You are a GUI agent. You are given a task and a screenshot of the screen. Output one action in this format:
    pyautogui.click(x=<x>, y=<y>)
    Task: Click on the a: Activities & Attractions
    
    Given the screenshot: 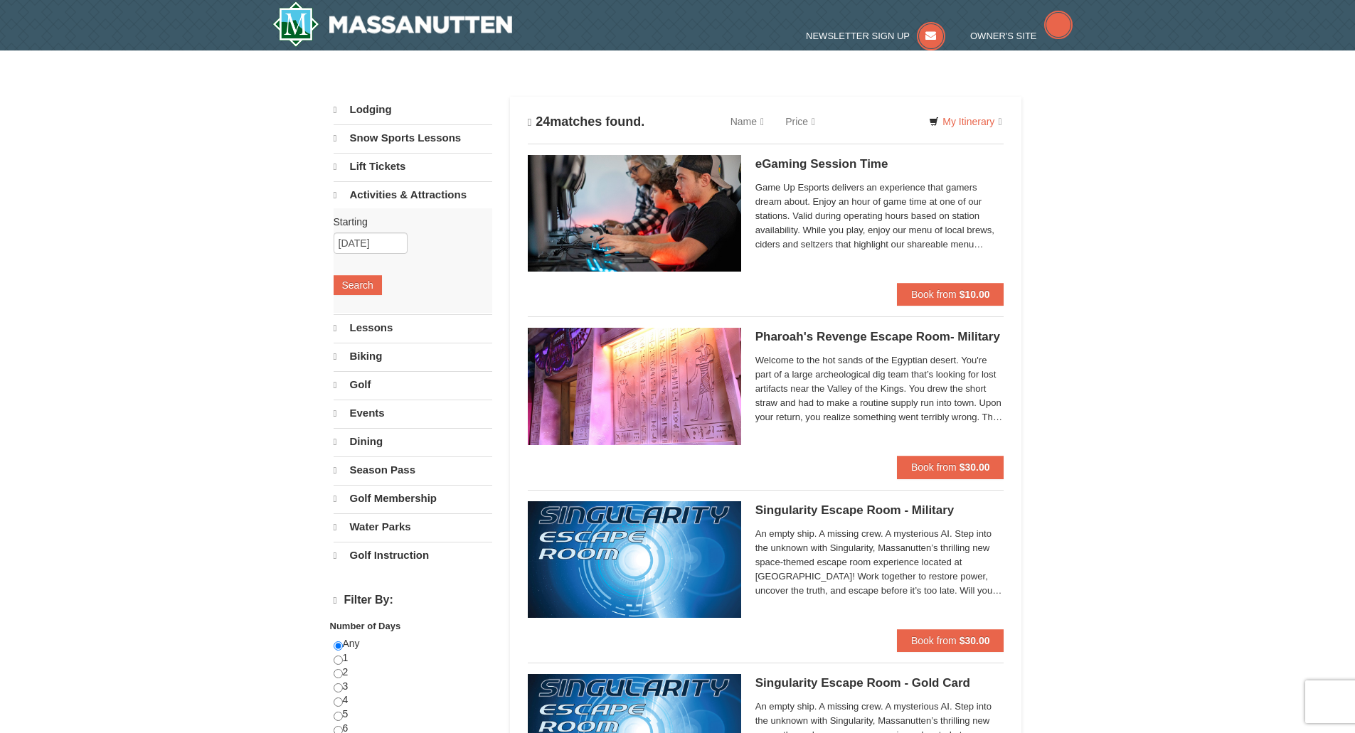 What is the action you would take?
    pyautogui.click(x=413, y=195)
    